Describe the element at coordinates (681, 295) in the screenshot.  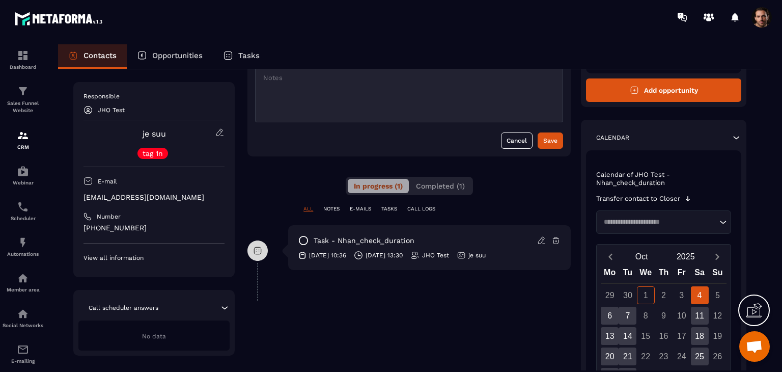
I see `div: 3` at that location.